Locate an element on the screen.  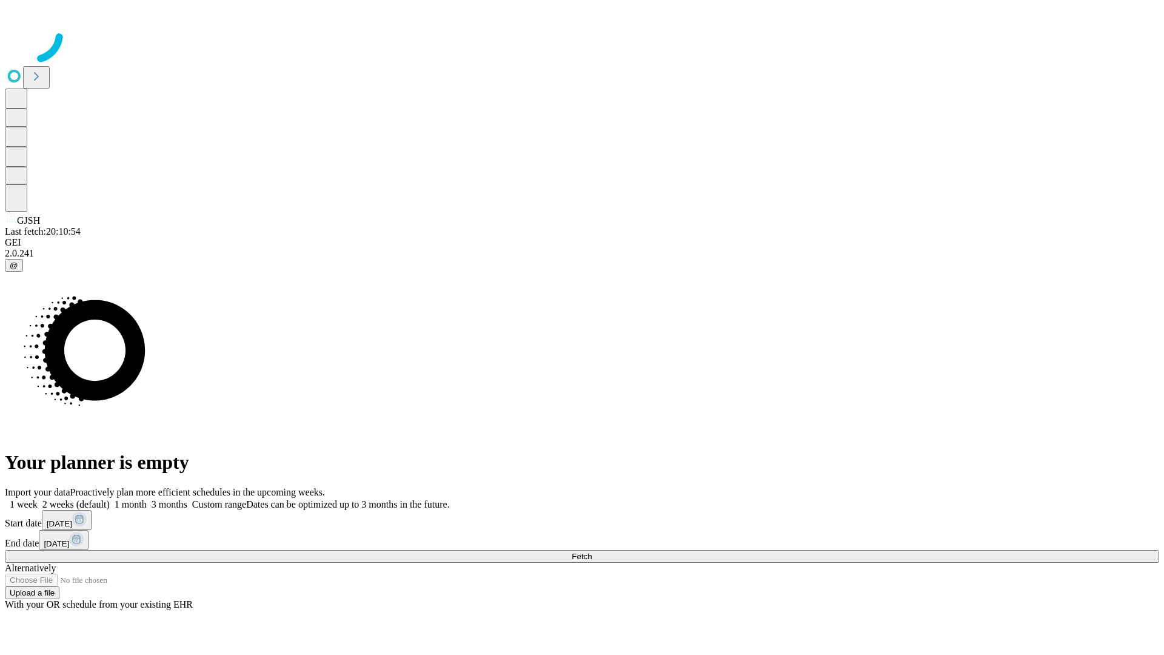
div: 2.0.241 is located at coordinates (582, 253).